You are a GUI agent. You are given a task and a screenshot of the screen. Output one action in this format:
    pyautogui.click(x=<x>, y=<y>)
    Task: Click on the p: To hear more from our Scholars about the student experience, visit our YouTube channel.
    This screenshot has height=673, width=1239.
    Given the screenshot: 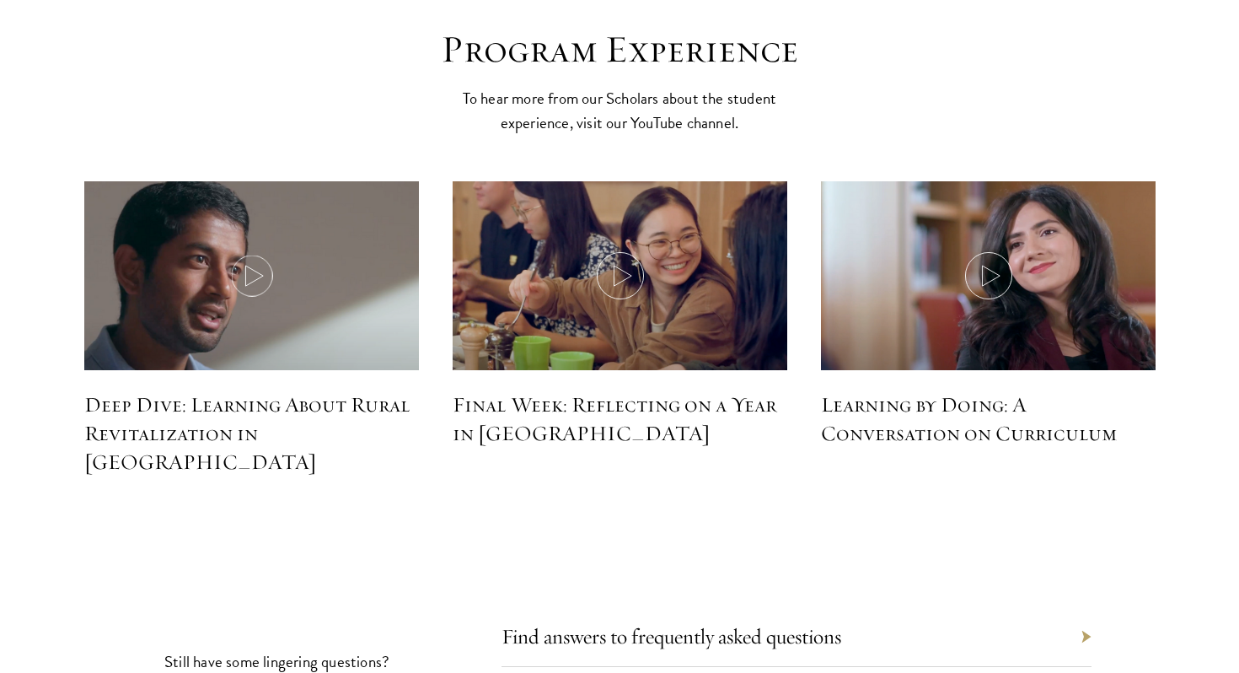 What is the action you would take?
    pyautogui.click(x=620, y=110)
    